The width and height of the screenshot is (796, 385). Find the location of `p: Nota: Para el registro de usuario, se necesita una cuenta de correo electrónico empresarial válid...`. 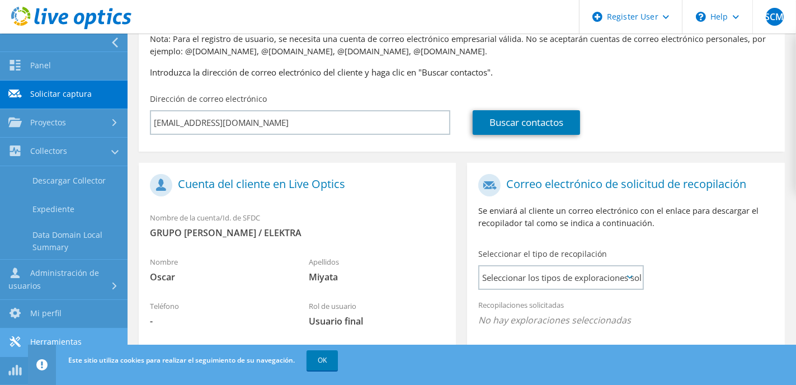

p: Nota: Para el registro de usuario, se necesita una cuenta de correo electrónico empresarial válid... is located at coordinates (461, 45).